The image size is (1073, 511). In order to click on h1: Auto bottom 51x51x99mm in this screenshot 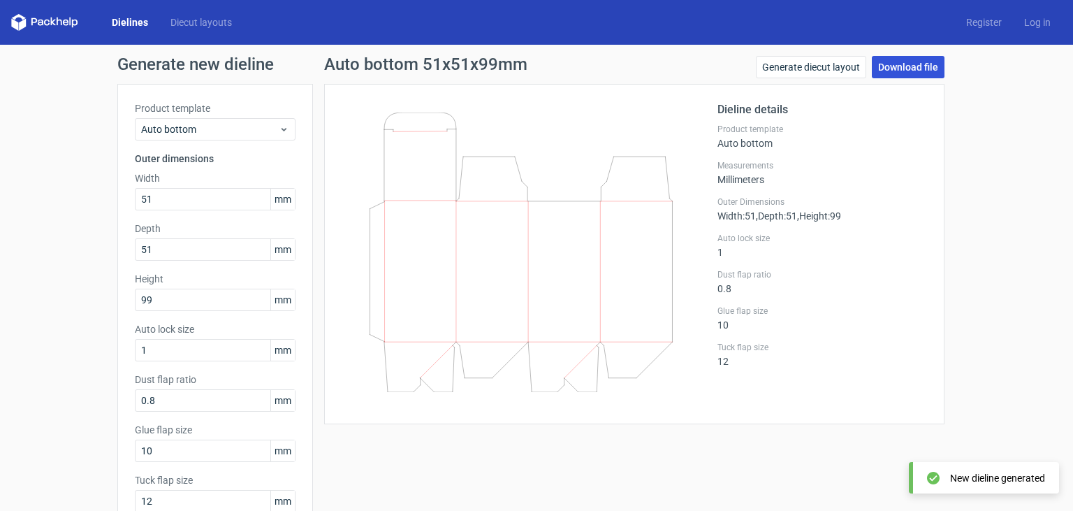, I will do `click(425, 64)`.